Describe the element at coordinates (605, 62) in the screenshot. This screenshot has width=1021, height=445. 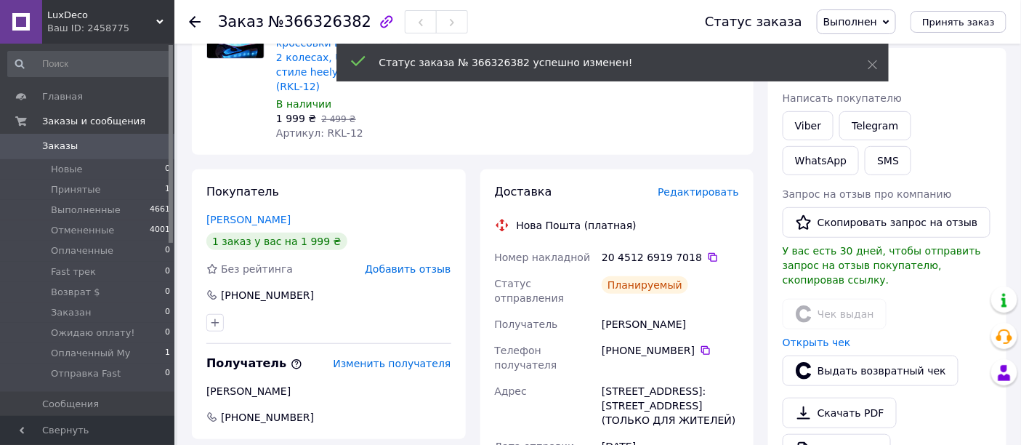
I see `div: Статус заказа № 366326382 успешно изменен!` at that location.